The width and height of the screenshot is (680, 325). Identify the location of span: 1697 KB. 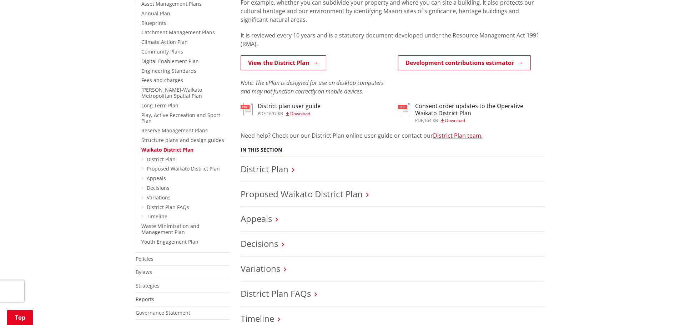
(275, 114).